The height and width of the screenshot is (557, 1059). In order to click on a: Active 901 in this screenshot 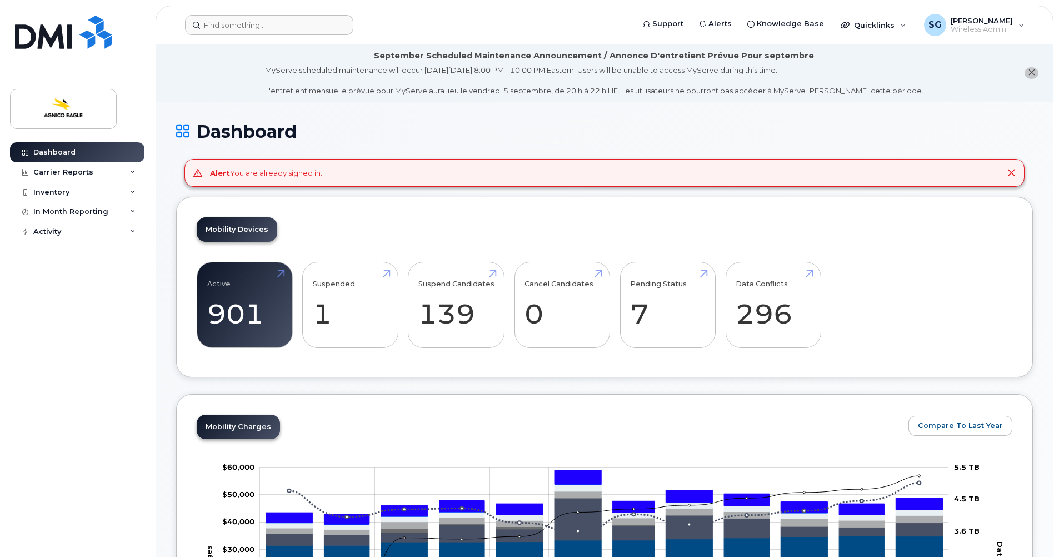, I will do `click(244, 305)`.